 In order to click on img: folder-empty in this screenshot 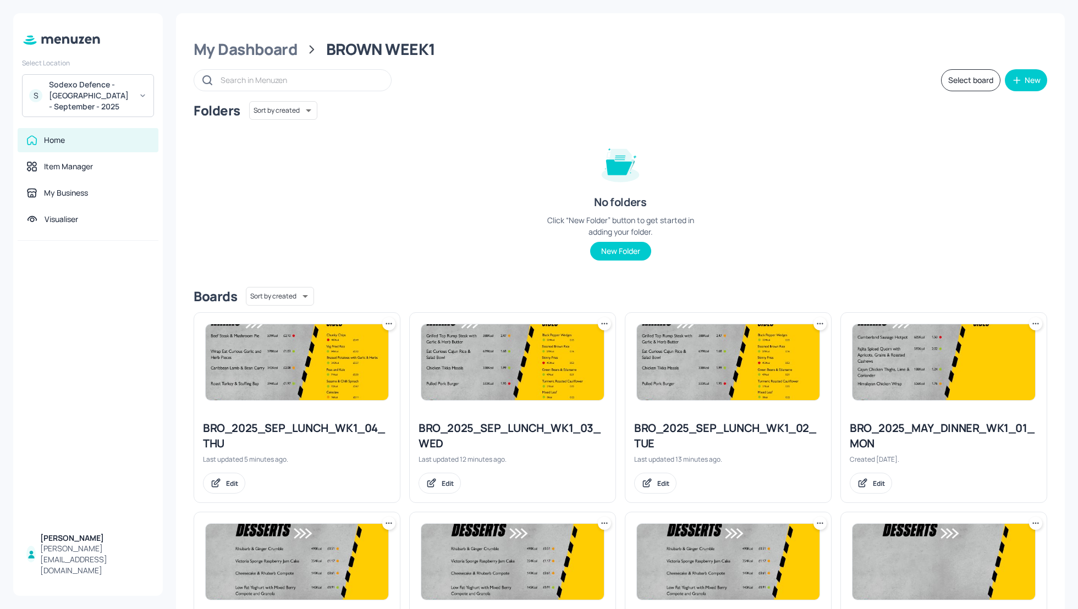, I will do `click(620, 163)`.